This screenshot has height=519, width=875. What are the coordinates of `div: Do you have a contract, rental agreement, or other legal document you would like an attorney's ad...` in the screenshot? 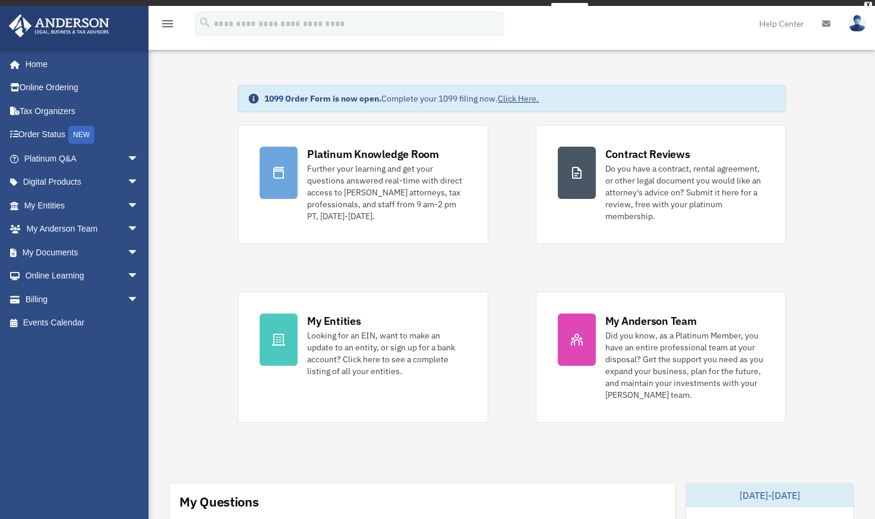 It's located at (684, 192).